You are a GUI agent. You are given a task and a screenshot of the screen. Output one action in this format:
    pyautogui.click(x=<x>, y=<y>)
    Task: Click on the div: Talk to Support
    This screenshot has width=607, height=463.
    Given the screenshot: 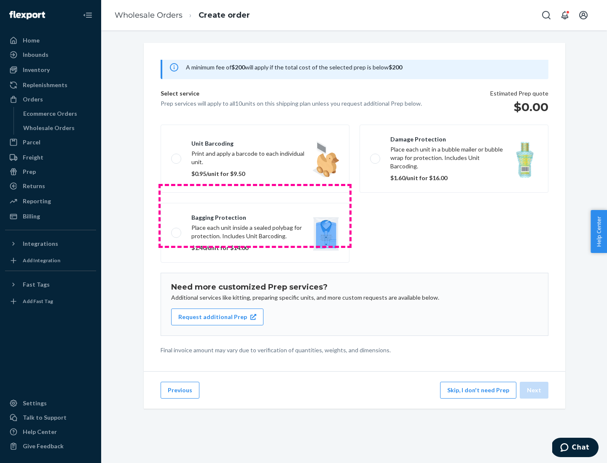 What is the action you would take?
    pyautogui.click(x=45, y=418)
    